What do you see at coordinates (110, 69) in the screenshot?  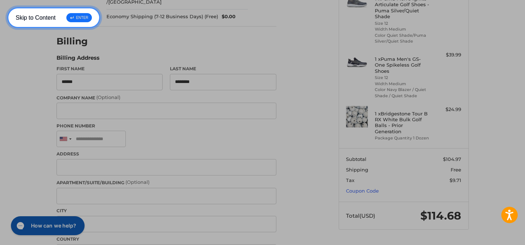 I see `label: First Name` at bounding box center [110, 69].